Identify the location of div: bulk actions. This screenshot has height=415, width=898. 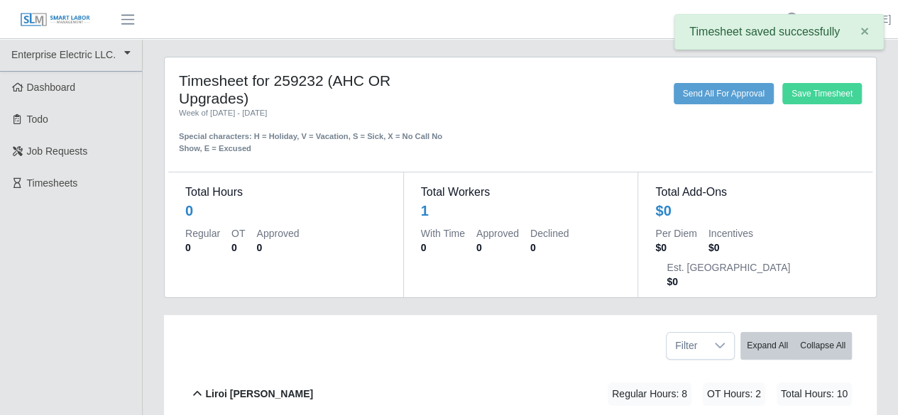
(796, 346).